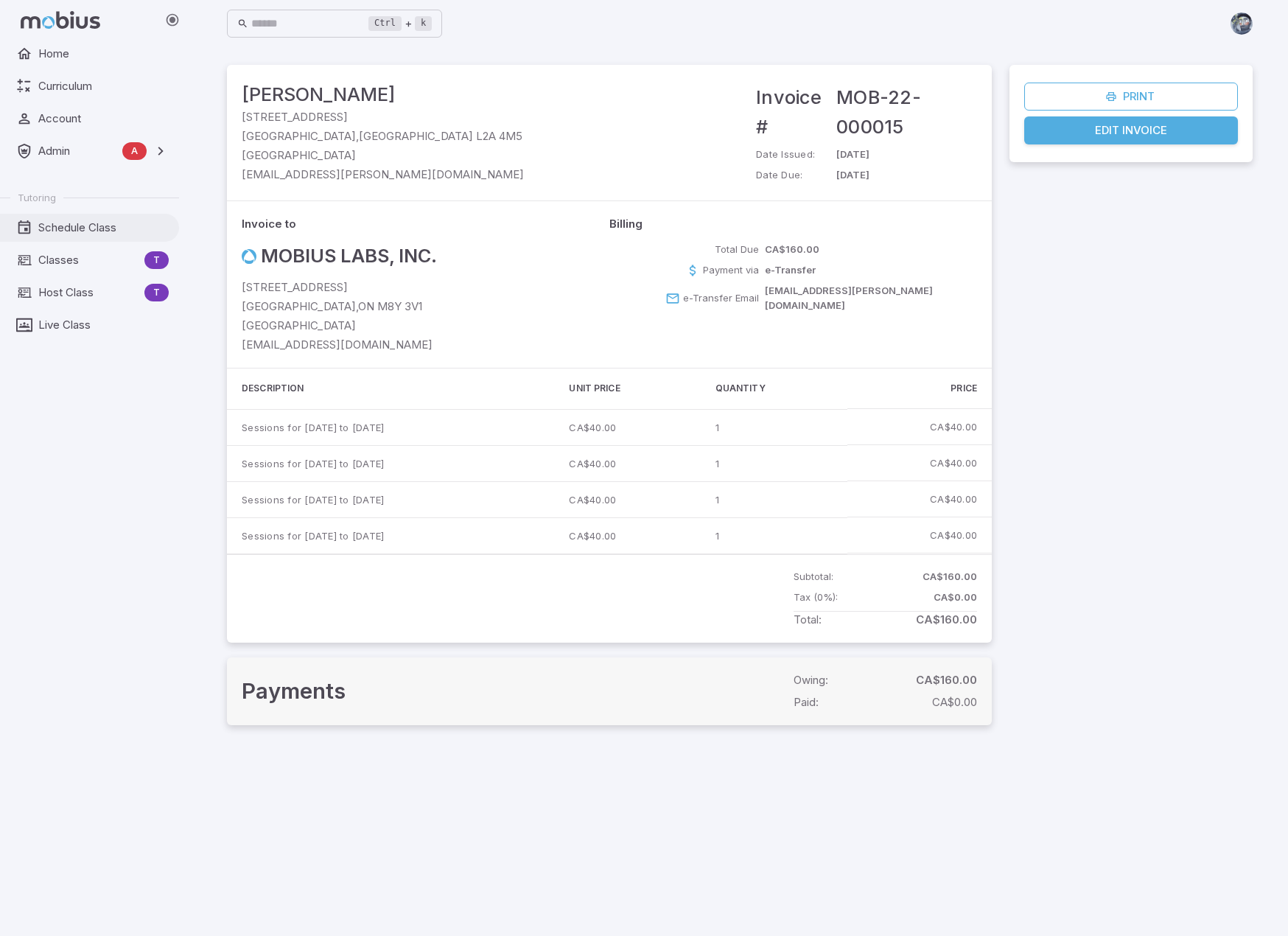  Describe the element at coordinates (385, 23) in the screenshot. I see `kbd: Ctrl` at that location.